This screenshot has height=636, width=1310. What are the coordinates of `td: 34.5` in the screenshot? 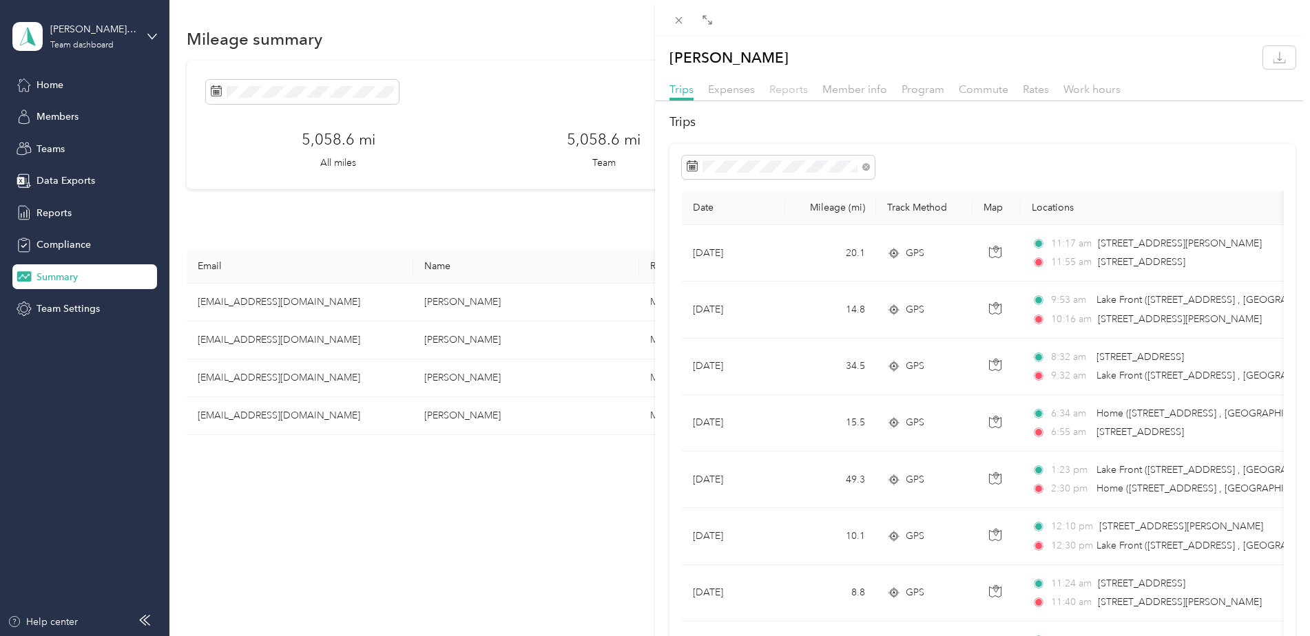 It's located at (831, 367).